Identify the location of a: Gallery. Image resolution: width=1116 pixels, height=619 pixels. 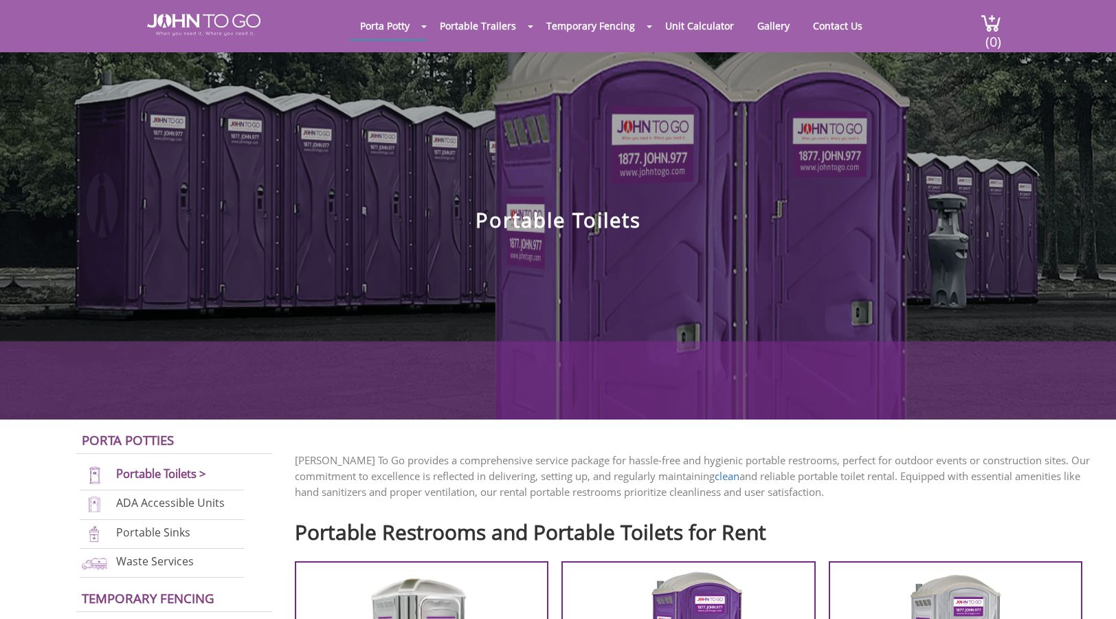
(773, 25).